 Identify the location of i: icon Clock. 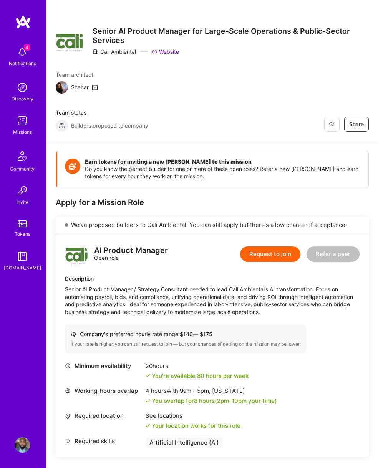
(68, 366).